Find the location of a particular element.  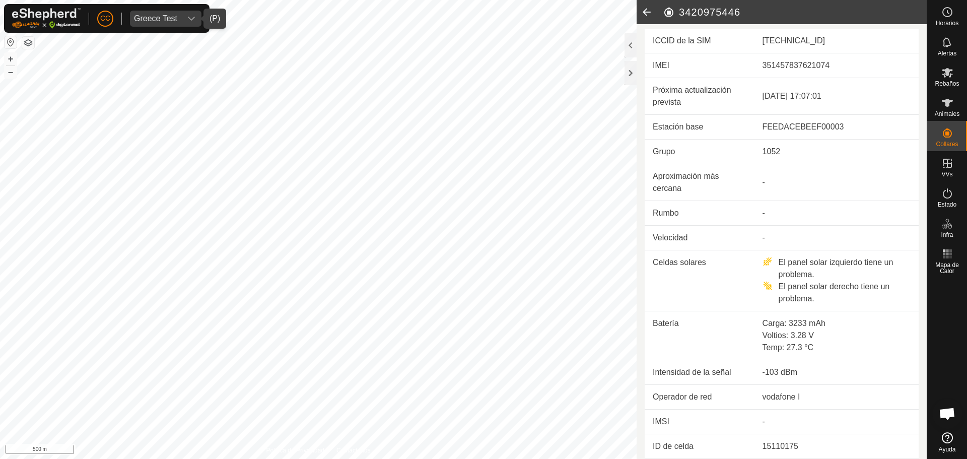

div: dropdown trigger is located at coordinates (191, 19).